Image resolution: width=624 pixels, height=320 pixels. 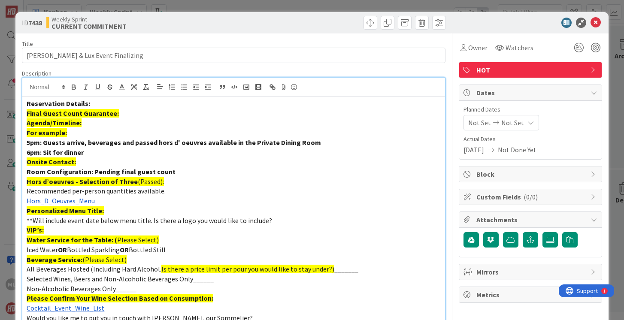 I want to click on strong: Beverage Service:, so click(x=55, y=260).